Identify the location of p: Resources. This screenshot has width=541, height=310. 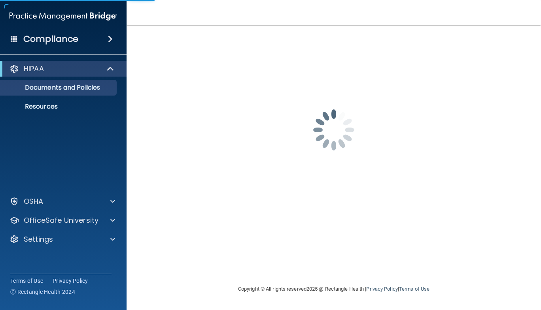
(59, 107).